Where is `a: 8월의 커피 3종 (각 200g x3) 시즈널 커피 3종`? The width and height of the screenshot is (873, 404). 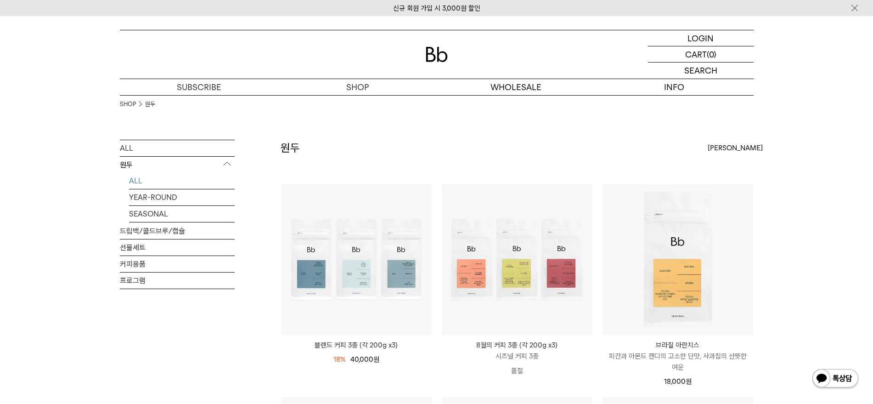 a: 8월의 커피 3종 (각 200g x3) 시즈널 커피 3종 is located at coordinates (517, 350).